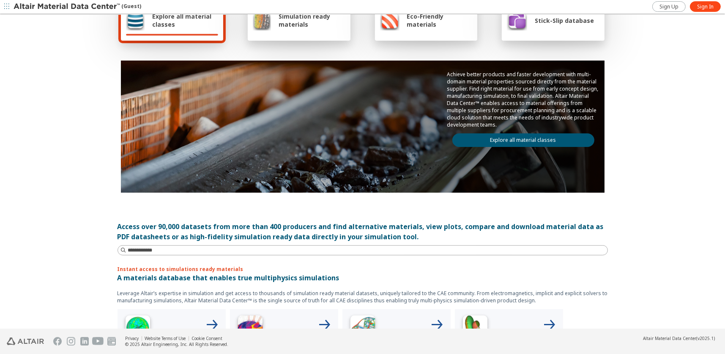  What do you see at coordinates (440, 20) in the screenshot?
I see `span: Eco-Friendly materials` at bounding box center [440, 20].